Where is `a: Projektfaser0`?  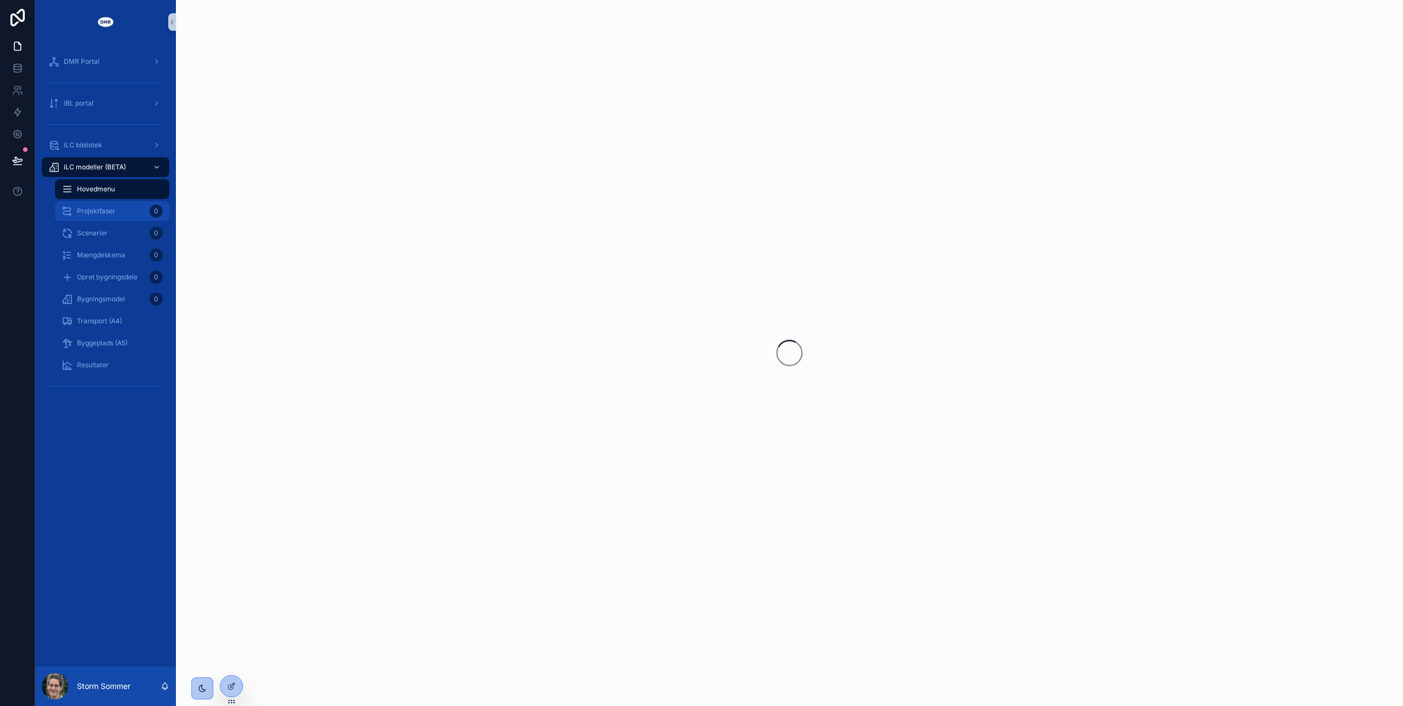 a: Projektfaser0 is located at coordinates (112, 211).